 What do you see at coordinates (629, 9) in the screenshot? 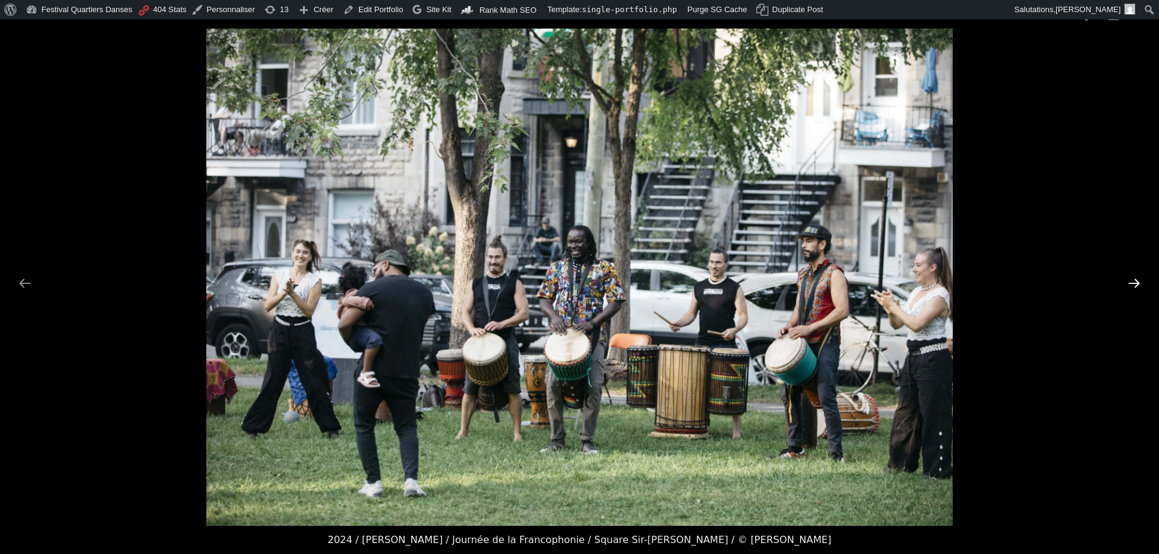
I see `span: single-portfolio.php` at bounding box center [629, 9].